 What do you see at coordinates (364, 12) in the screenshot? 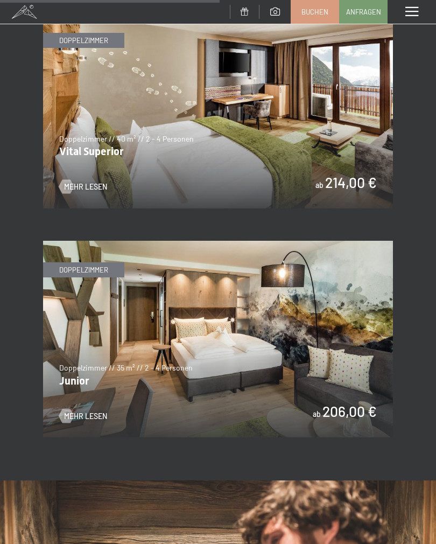
I see `span: Anfragen` at bounding box center [364, 12].